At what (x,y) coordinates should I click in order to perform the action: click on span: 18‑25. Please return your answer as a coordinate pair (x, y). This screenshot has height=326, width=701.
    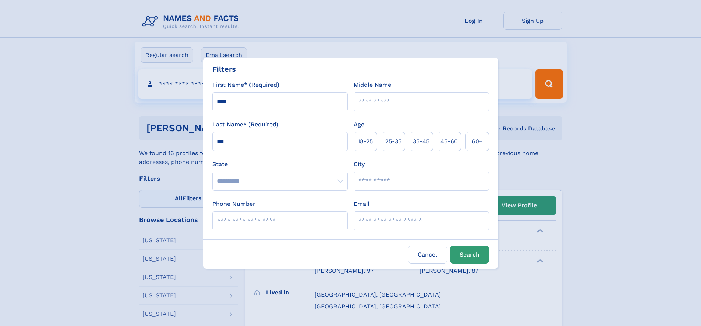
    Looking at the image, I should click on (365, 142).